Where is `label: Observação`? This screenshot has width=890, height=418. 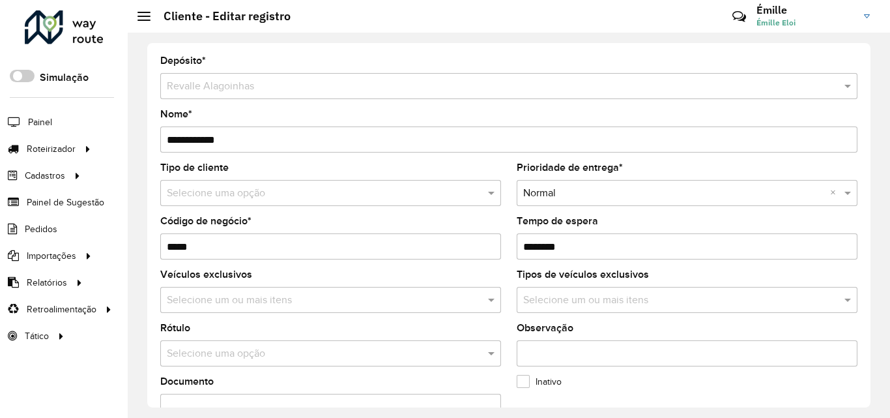 label: Observação is located at coordinates (545, 328).